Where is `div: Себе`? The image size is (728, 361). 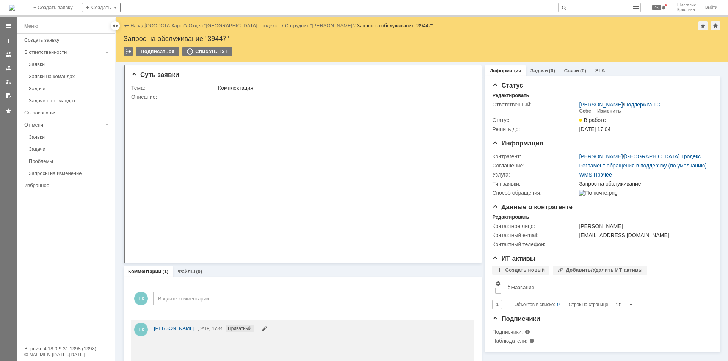 div: Себе is located at coordinates (585, 111).